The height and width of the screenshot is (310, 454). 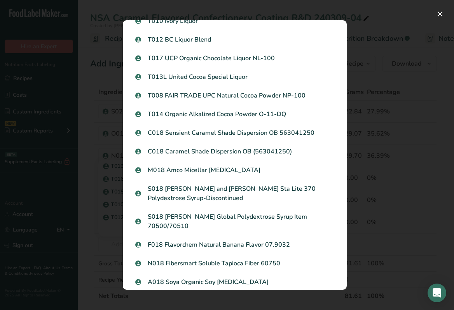 I want to click on p: T012 BC Liquor Blend, so click(x=235, y=40).